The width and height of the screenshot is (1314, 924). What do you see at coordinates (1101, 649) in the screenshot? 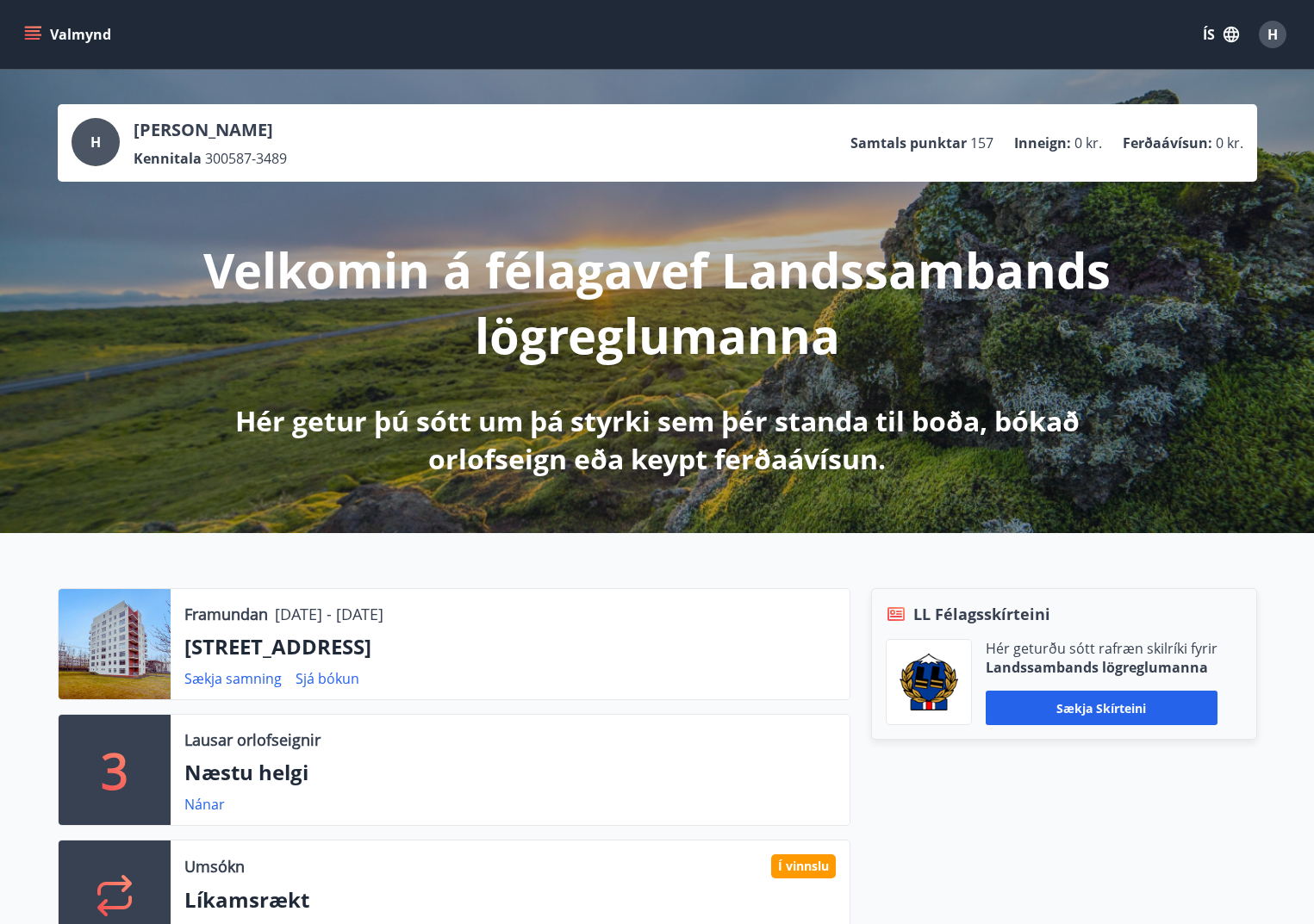
I see `p: Hér geturðu sótt rafræn skilríki fyrir` at bounding box center [1101, 649].